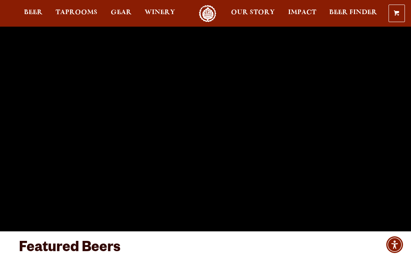  I want to click on a: Beer, so click(33, 13).